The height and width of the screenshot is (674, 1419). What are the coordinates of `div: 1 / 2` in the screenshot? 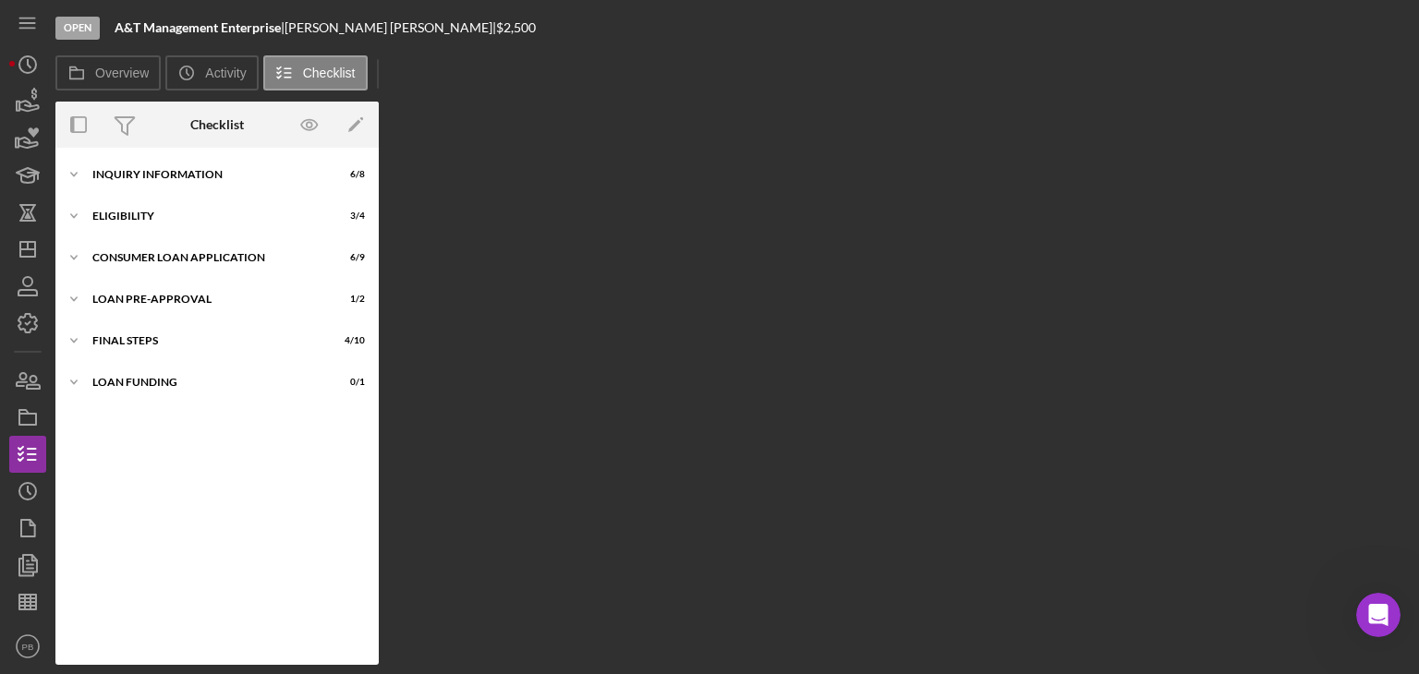 It's located at (348, 299).